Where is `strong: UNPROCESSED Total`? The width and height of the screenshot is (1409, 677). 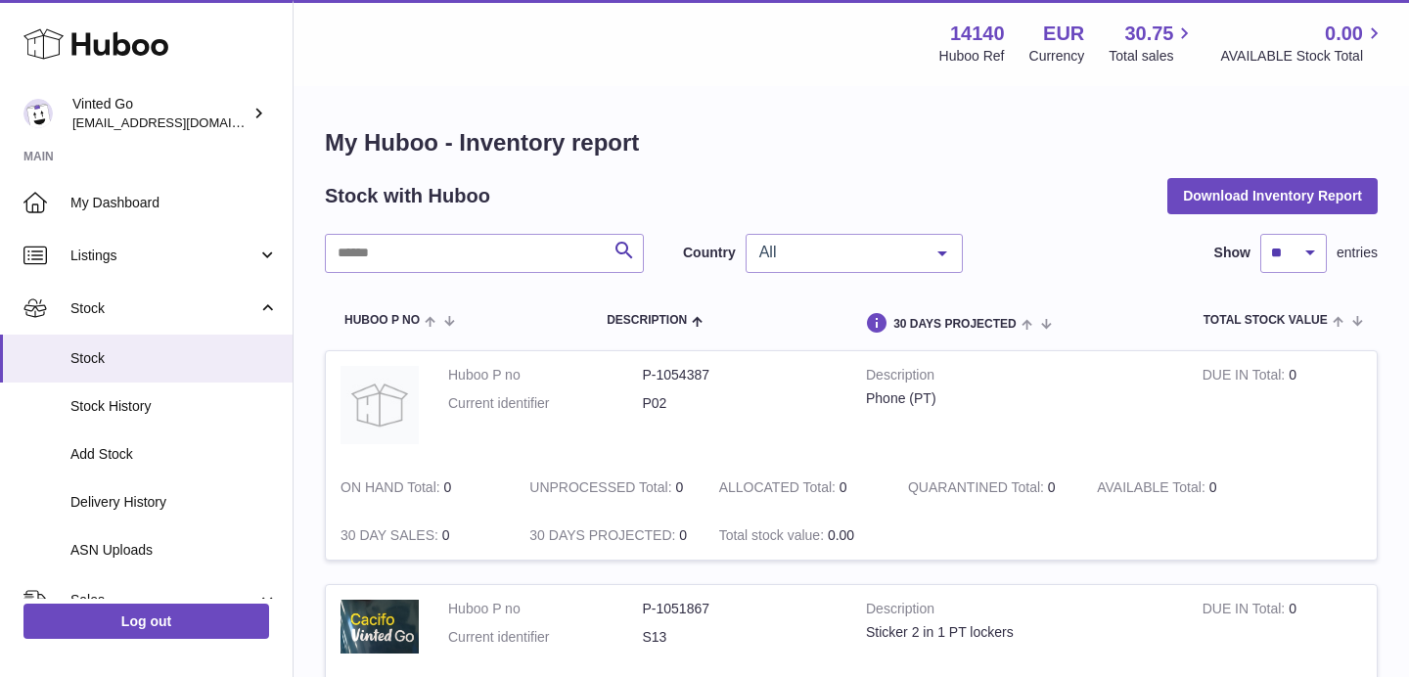 strong: UNPROCESSED Total is located at coordinates (602, 489).